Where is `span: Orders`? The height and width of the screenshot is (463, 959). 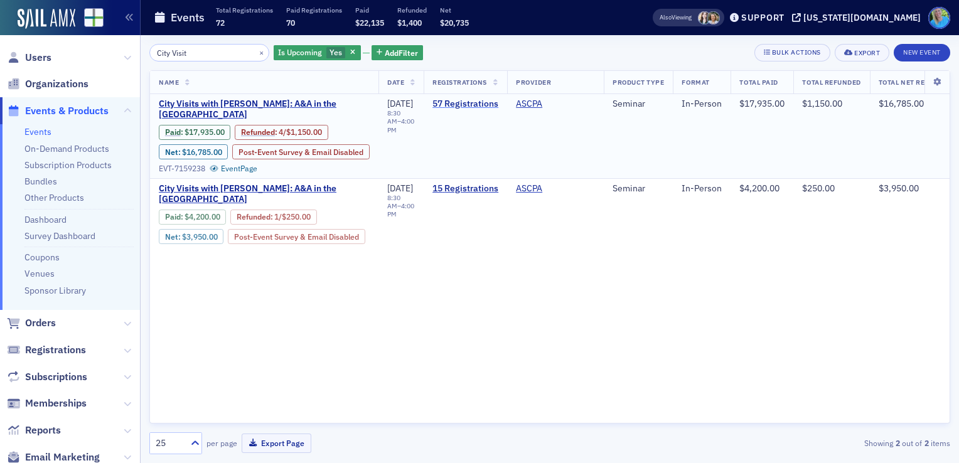
span: Orders is located at coordinates (40, 323).